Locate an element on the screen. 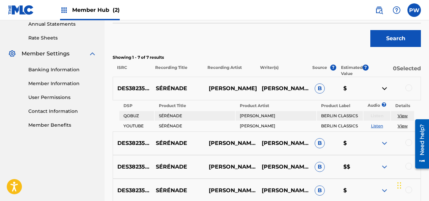 This screenshot has width=429, height=201. div: Open Resource Center is located at coordinates (12, 28).